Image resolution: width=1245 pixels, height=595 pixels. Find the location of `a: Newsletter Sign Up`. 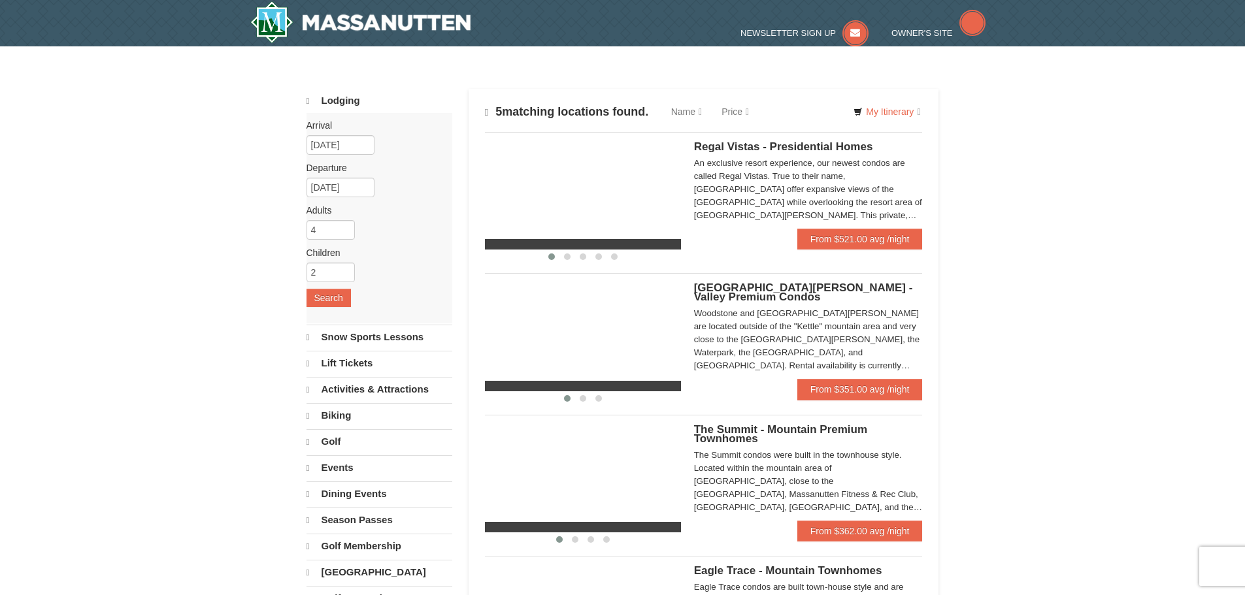

a: Newsletter Sign Up is located at coordinates (804, 33).